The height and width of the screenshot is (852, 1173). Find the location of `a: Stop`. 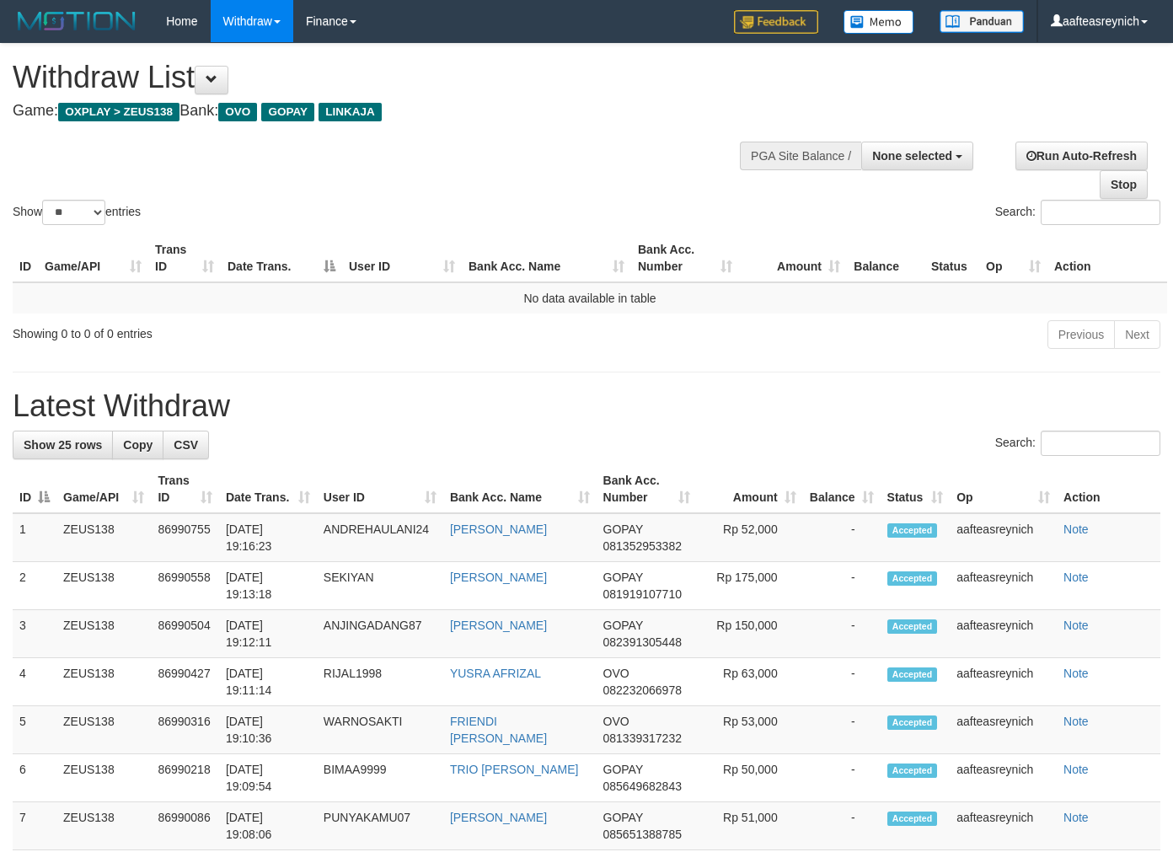

a: Stop is located at coordinates (1123, 185).